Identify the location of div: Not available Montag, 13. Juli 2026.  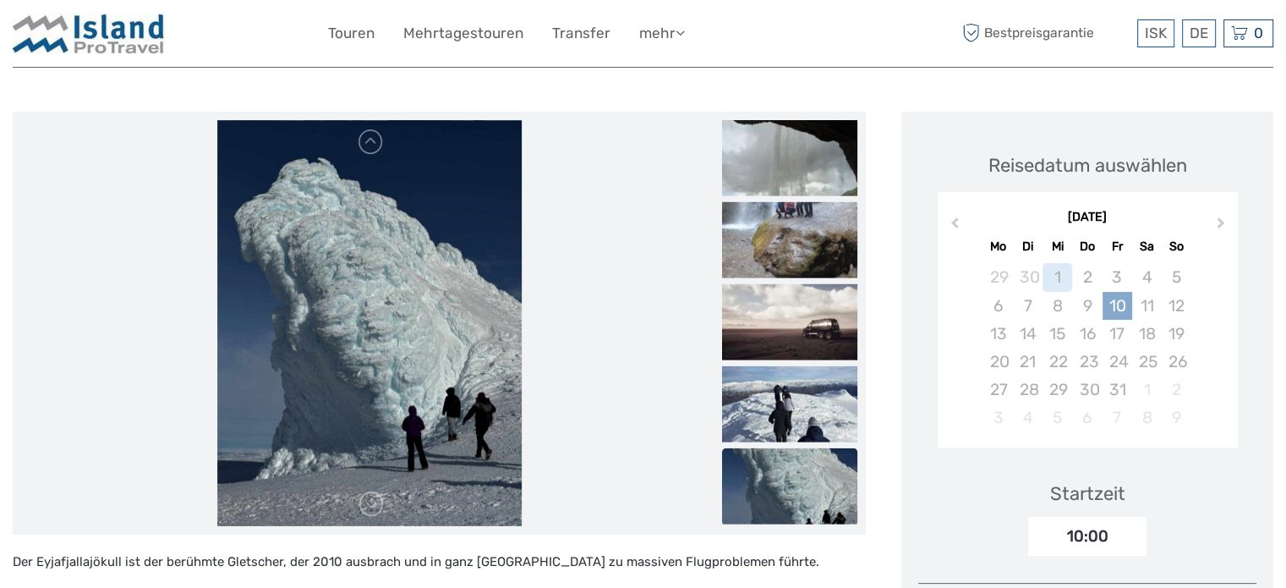
(998, 333).